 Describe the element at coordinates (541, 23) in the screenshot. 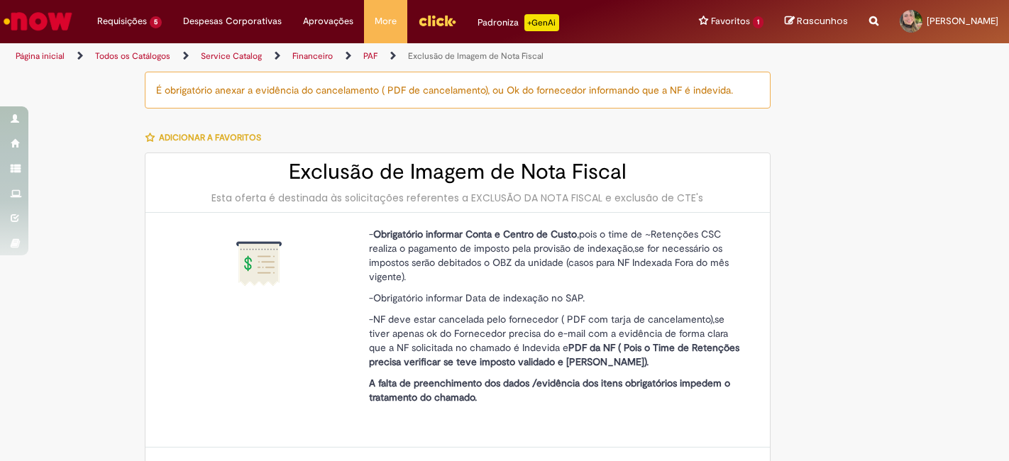

I see `p: +GenAi` at that location.